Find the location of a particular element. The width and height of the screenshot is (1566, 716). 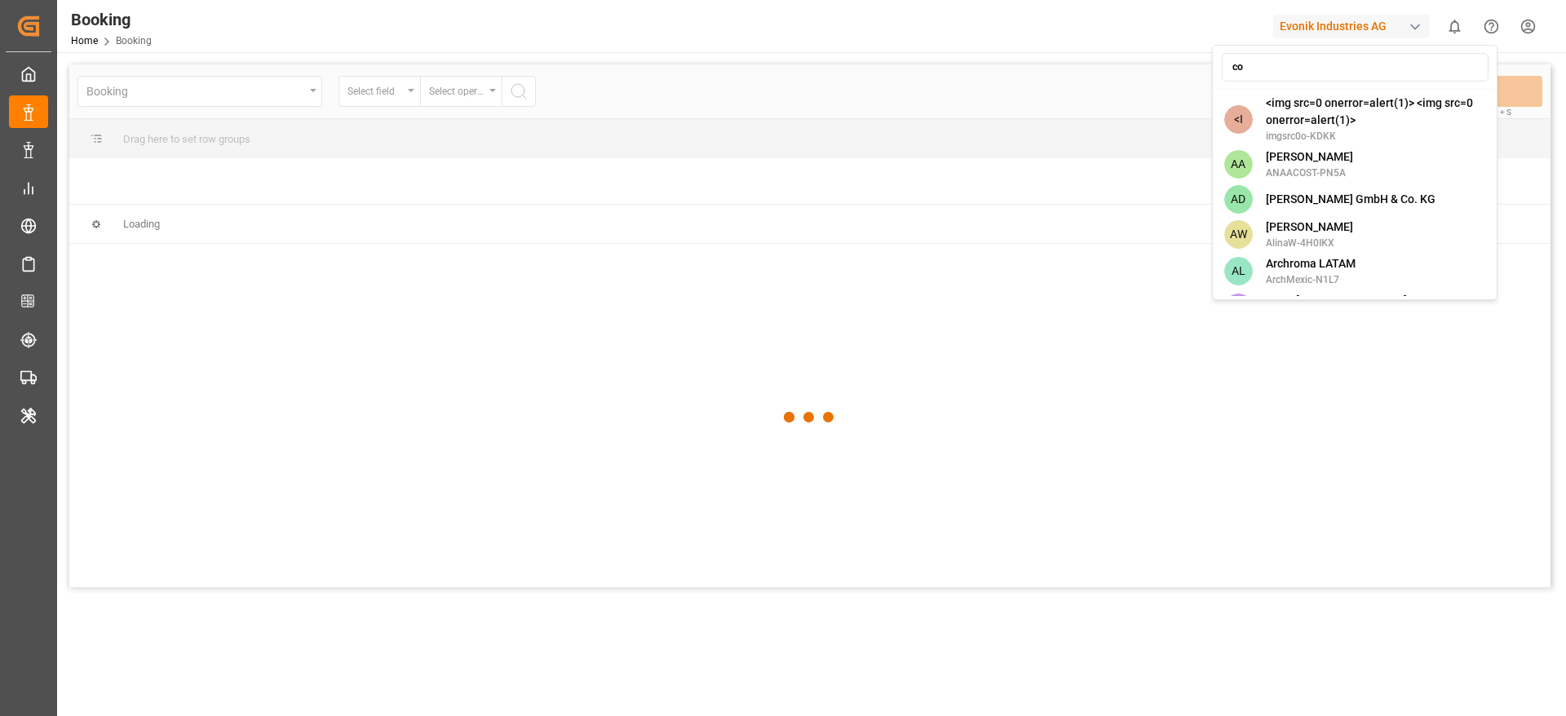

span: ArchMexic-N1L7 is located at coordinates (1311, 280).